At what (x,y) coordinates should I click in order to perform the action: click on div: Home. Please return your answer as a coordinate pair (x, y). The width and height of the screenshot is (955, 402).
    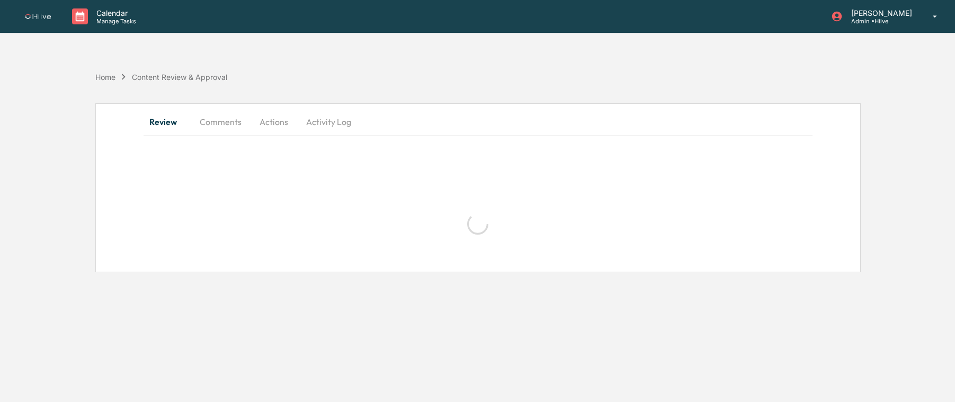
    Looking at the image, I should click on (105, 77).